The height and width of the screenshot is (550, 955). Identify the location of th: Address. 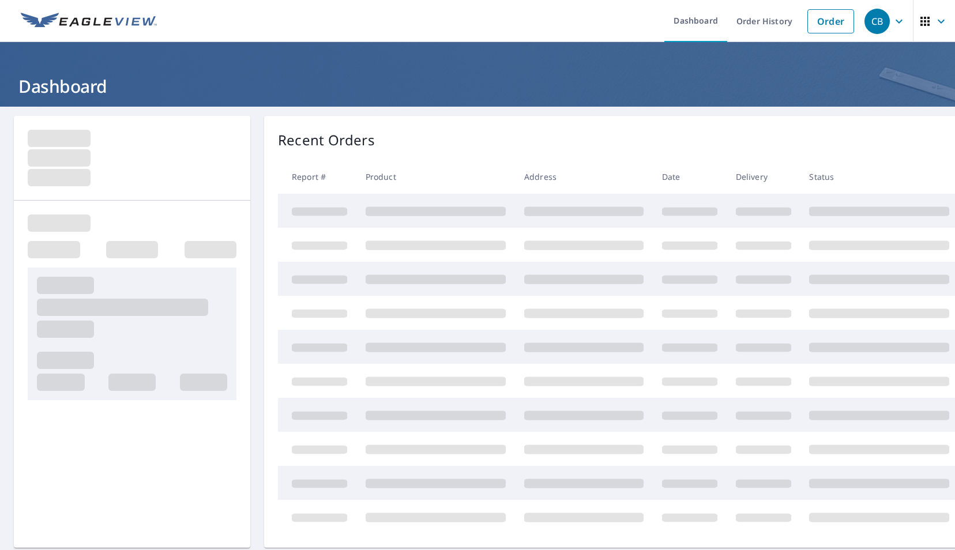
(584, 177).